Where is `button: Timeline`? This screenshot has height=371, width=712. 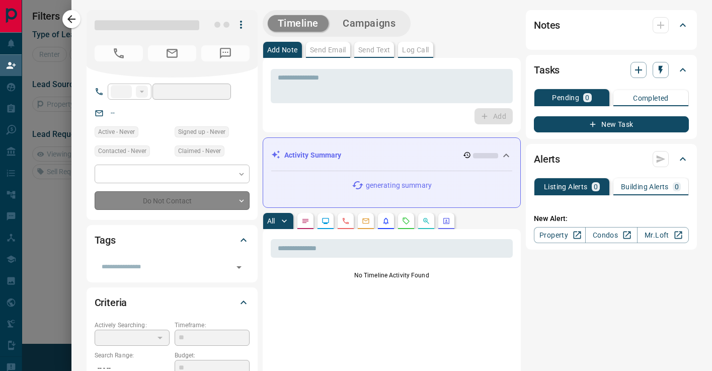
button: Timeline is located at coordinates (298, 23).